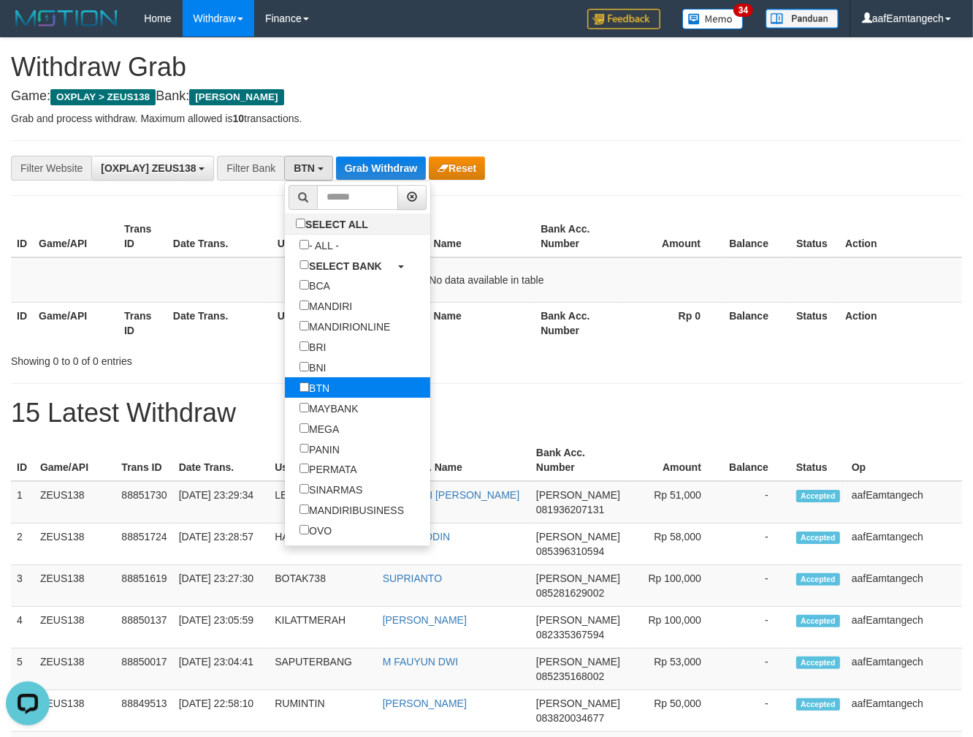 The image size is (973, 737). What do you see at coordinates (304, 325) in the screenshot?
I see `input: MANDIRIONLINE` at bounding box center [304, 325].